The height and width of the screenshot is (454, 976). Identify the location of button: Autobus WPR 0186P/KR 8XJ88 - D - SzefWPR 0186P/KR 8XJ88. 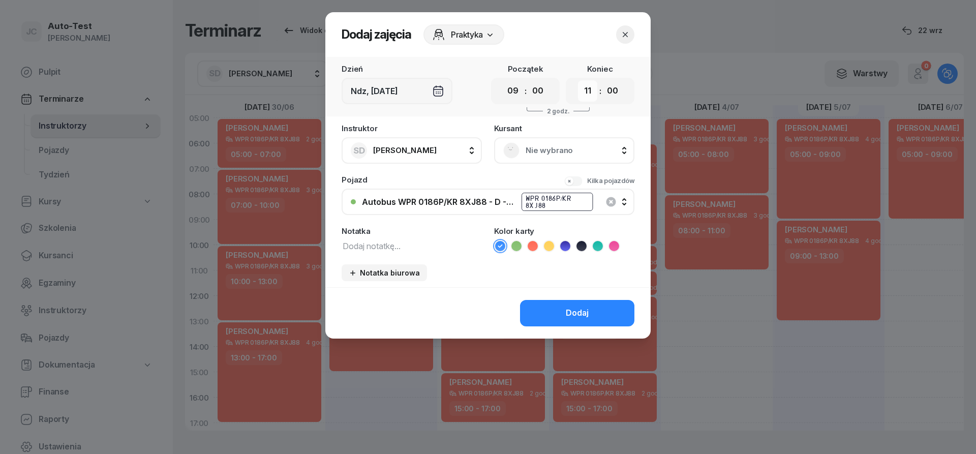
(488, 202).